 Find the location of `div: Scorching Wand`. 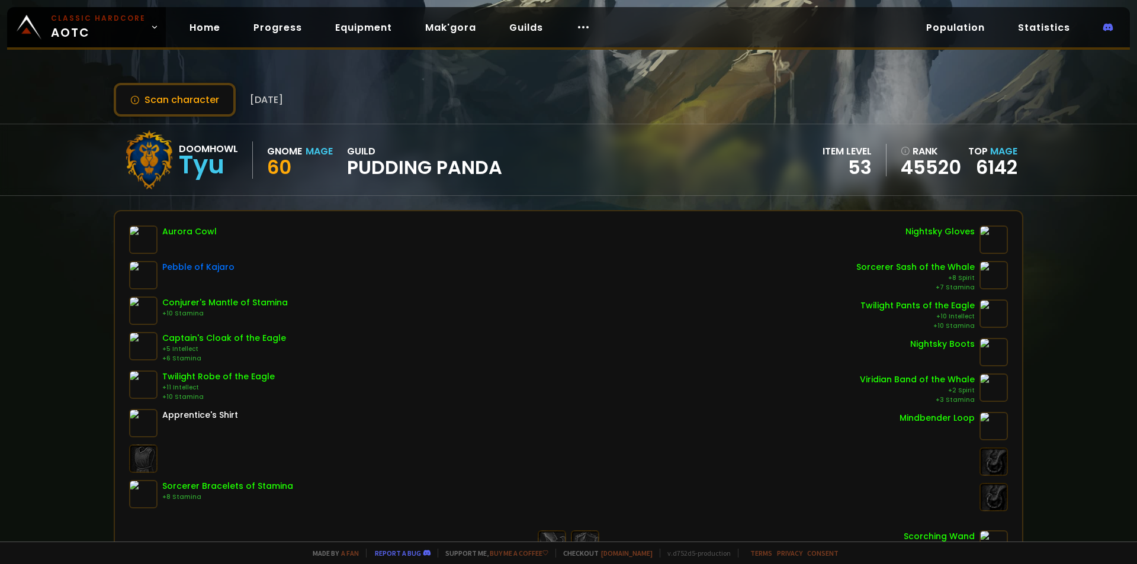

div: Scorching Wand is located at coordinates (939, 537).